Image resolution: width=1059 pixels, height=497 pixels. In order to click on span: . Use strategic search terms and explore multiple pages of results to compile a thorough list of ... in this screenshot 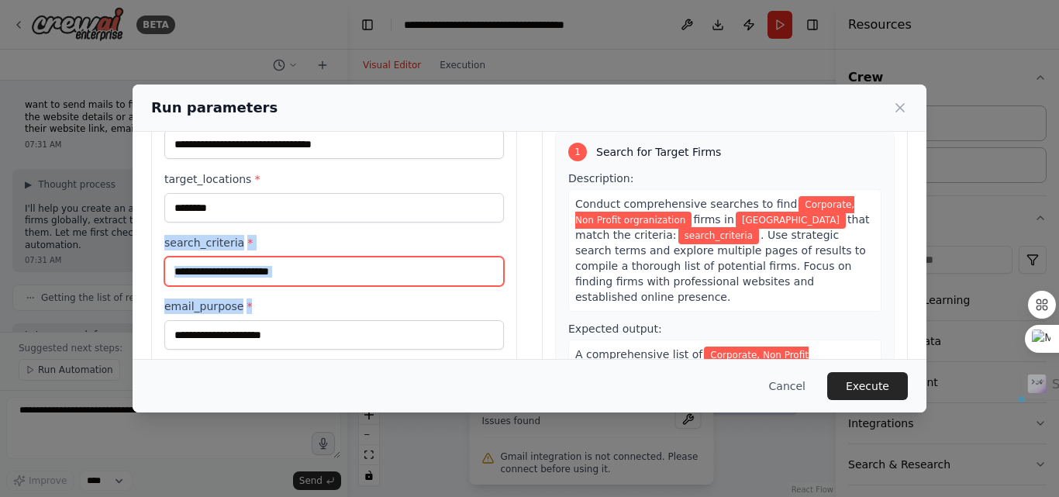, I will do `click(720, 266)`.